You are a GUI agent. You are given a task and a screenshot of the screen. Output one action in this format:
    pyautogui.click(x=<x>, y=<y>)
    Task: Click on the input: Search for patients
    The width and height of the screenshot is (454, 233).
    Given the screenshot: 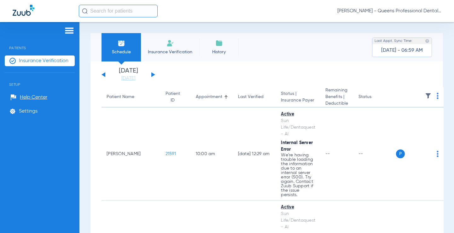 What is the action you would take?
    pyautogui.click(x=118, y=11)
    